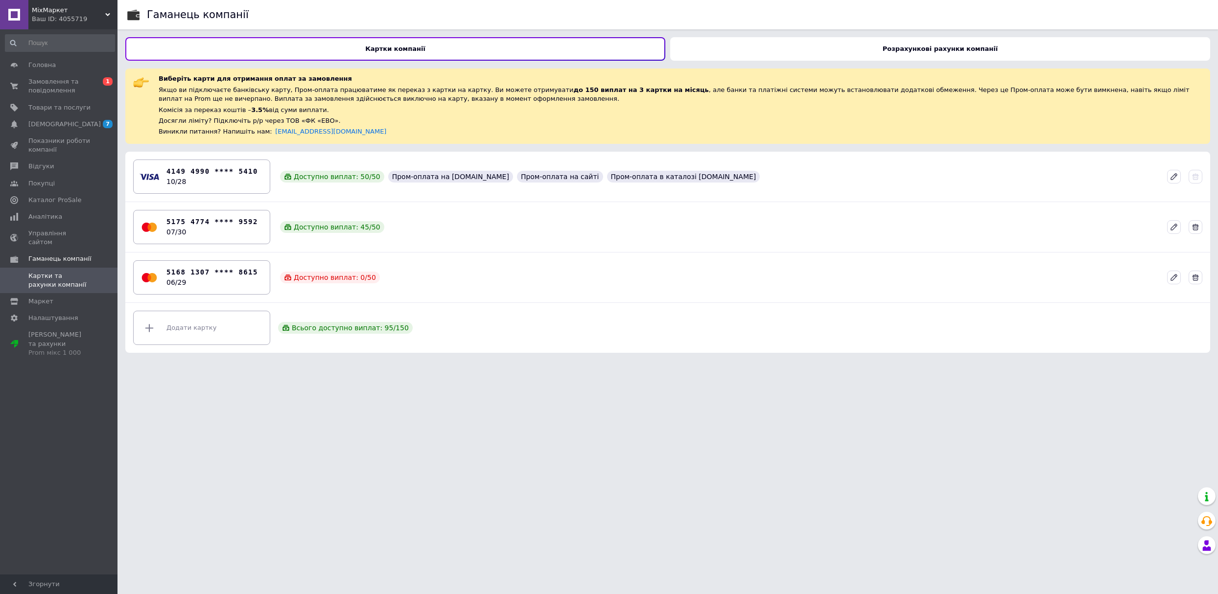 The image size is (1218, 594). Describe the element at coordinates (681, 110) in the screenshot. I see `div: Комісія за переказ коштів – від суми виплати.` at that location.